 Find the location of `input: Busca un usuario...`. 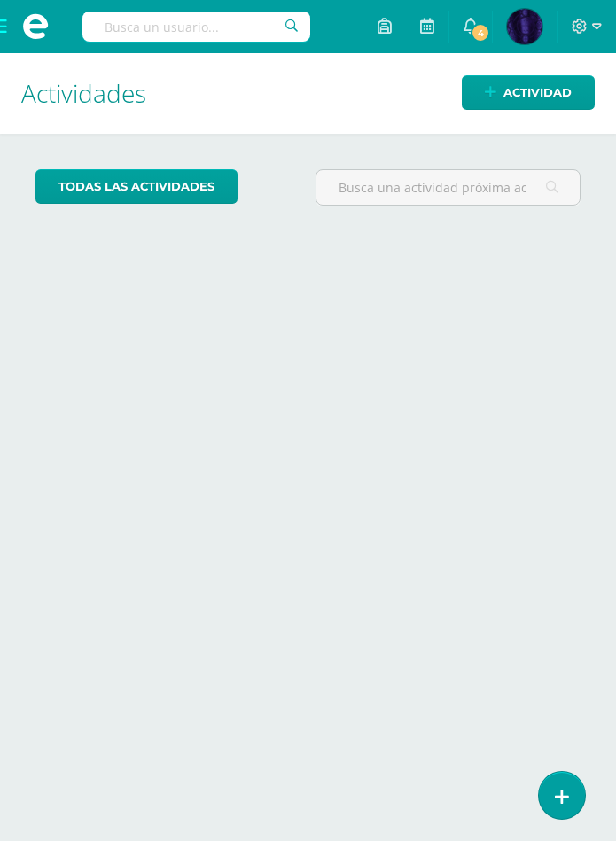

input: Busca un usuario... is located at coordinates (196, 27).